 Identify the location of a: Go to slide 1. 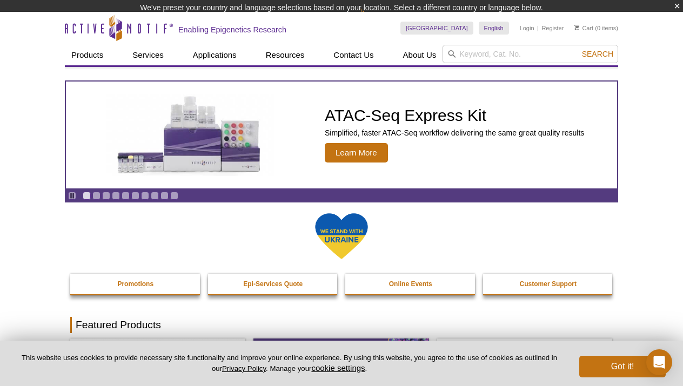
(86, 196).